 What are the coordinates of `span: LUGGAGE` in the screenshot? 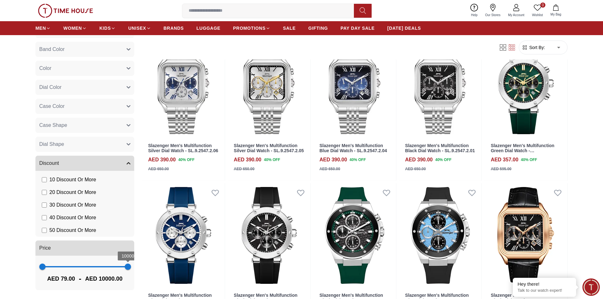 It's located at (209, 28).